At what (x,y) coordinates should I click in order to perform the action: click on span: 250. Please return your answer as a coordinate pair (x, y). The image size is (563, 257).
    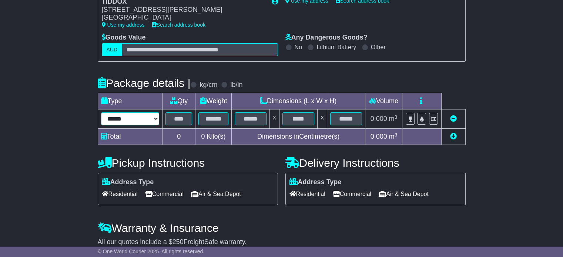
    Looking at the image, I should click on (178, 242).